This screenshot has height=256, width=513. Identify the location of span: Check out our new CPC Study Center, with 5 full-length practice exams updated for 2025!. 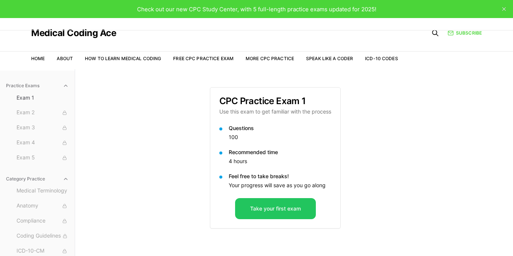
(257, 9).